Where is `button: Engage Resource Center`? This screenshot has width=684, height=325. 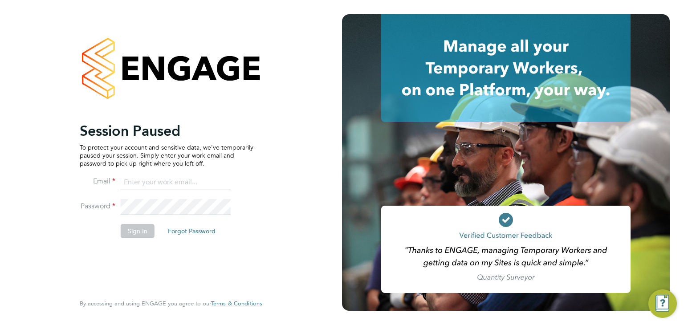 button: Engage Resource Center is located at coordinates (663, 304).